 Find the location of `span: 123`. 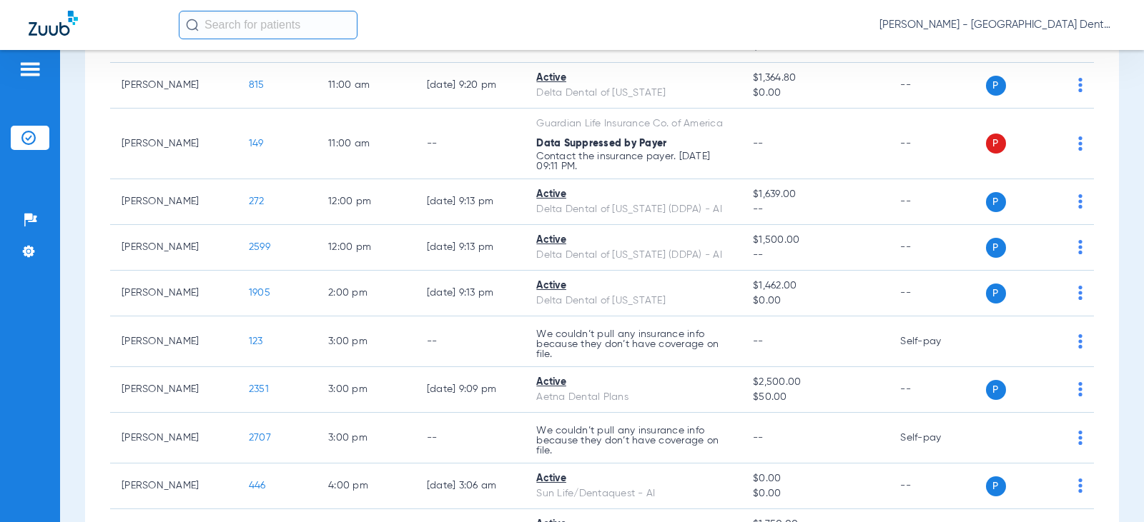

span: 123 is located at coordinates (256, 342).